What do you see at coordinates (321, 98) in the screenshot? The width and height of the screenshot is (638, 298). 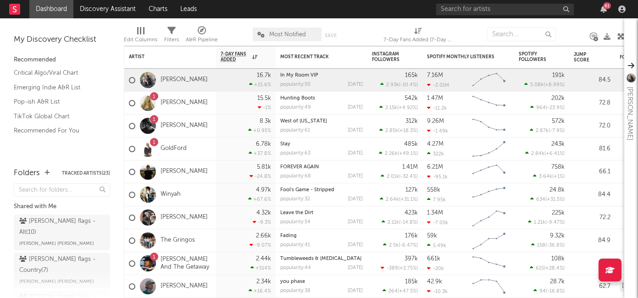 I see `div: Hunting Boots` at bounding box center [321, 98].